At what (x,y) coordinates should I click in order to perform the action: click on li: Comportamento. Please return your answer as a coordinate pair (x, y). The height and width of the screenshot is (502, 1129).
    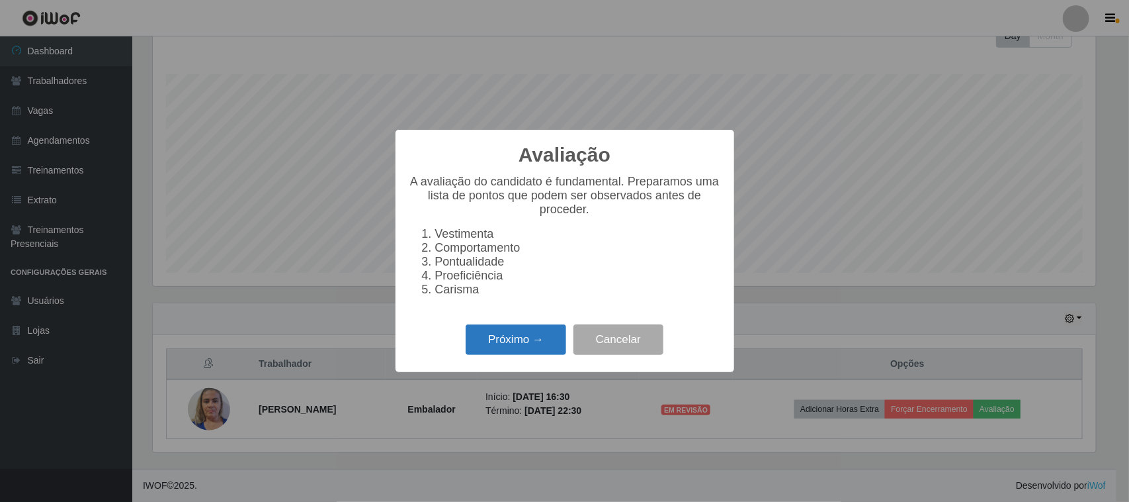
    Looking at the image, I should click on (578, 247).